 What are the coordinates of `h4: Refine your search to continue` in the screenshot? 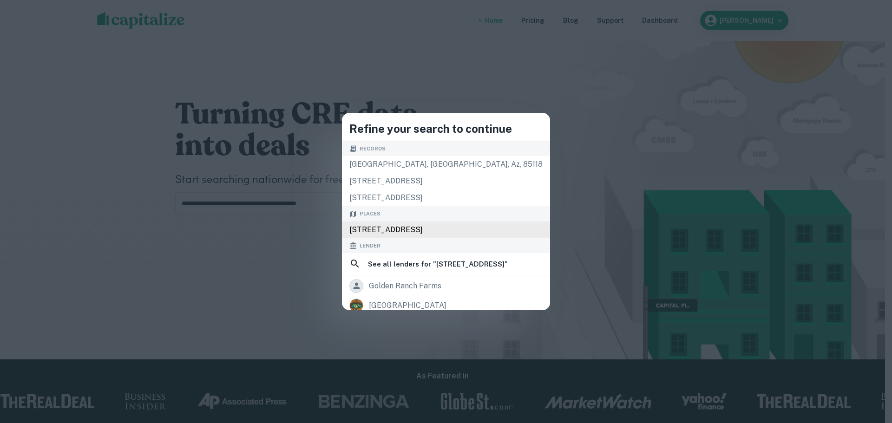 It's located at (446, 129).